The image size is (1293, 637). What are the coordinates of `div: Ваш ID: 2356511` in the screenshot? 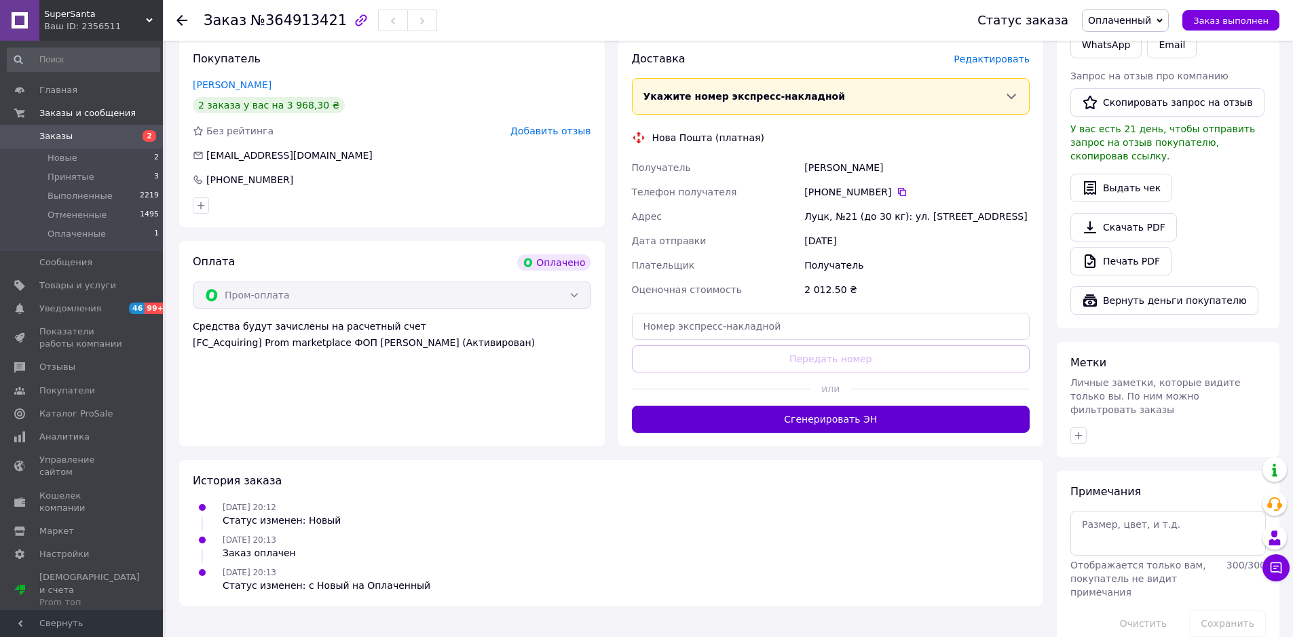 It's located at (103, 26).